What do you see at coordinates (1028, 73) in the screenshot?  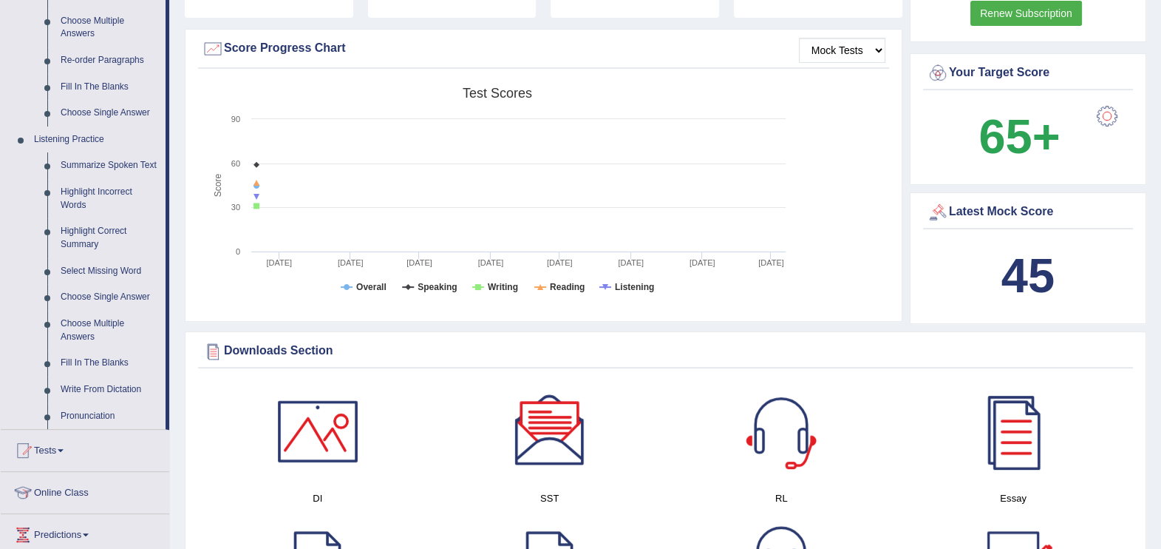 I see `div: Your Target Score` at bounding box center [1028, 73].